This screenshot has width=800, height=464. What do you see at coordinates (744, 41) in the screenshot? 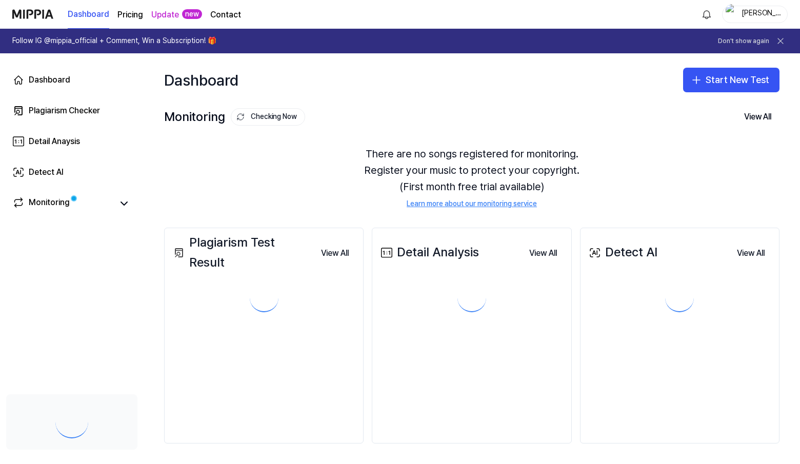
I see `button: Don't show again` at bounding box center [744, 41].